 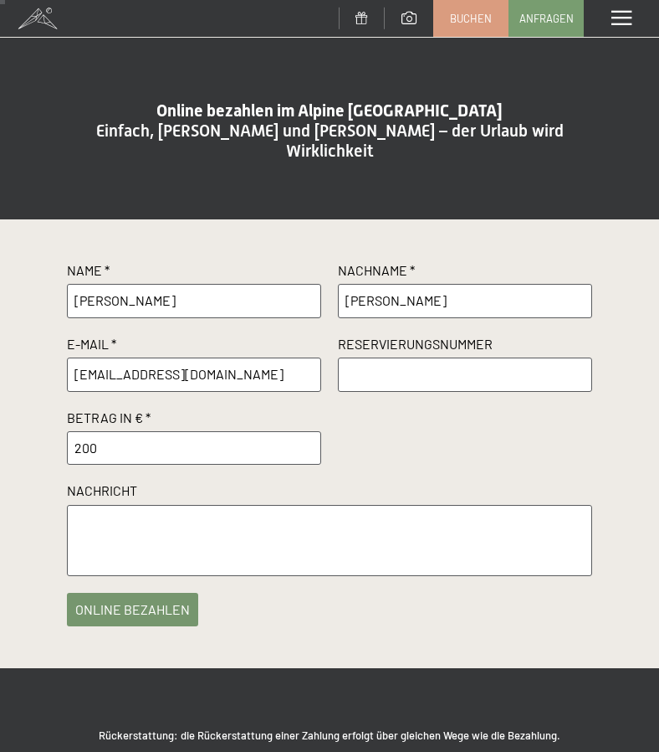 What do you see at coordinates (471, 18) in the screenshot?
I see `span: Buchen` at bounding box center [471, 18].